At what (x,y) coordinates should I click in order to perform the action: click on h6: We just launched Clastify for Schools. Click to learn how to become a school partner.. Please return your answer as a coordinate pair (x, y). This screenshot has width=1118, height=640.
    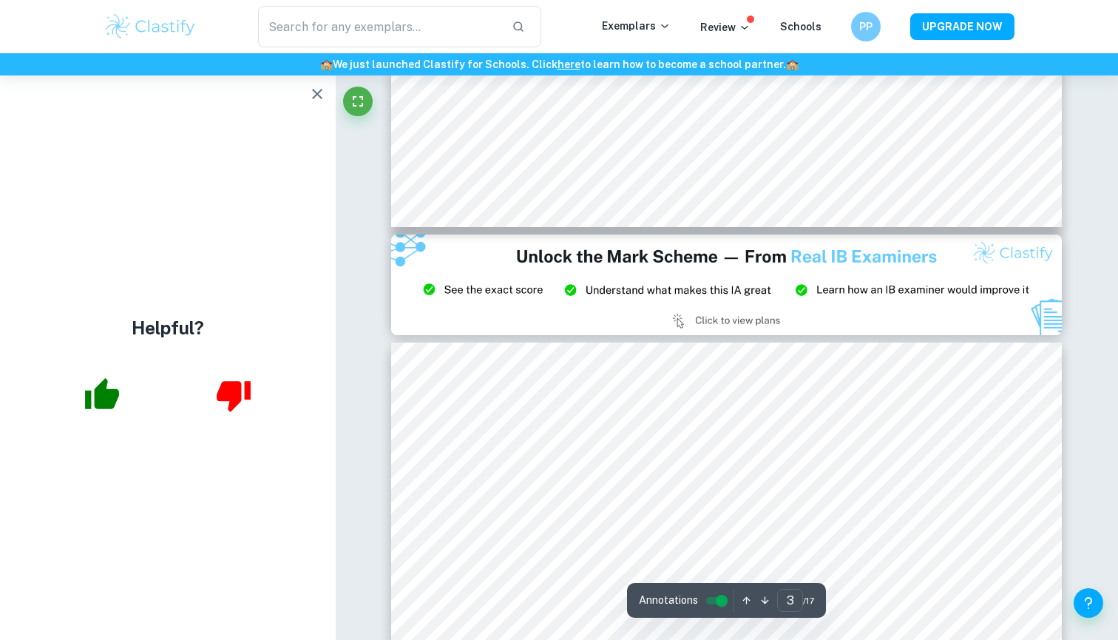
    Looking at the image, I should click on (559, 64).